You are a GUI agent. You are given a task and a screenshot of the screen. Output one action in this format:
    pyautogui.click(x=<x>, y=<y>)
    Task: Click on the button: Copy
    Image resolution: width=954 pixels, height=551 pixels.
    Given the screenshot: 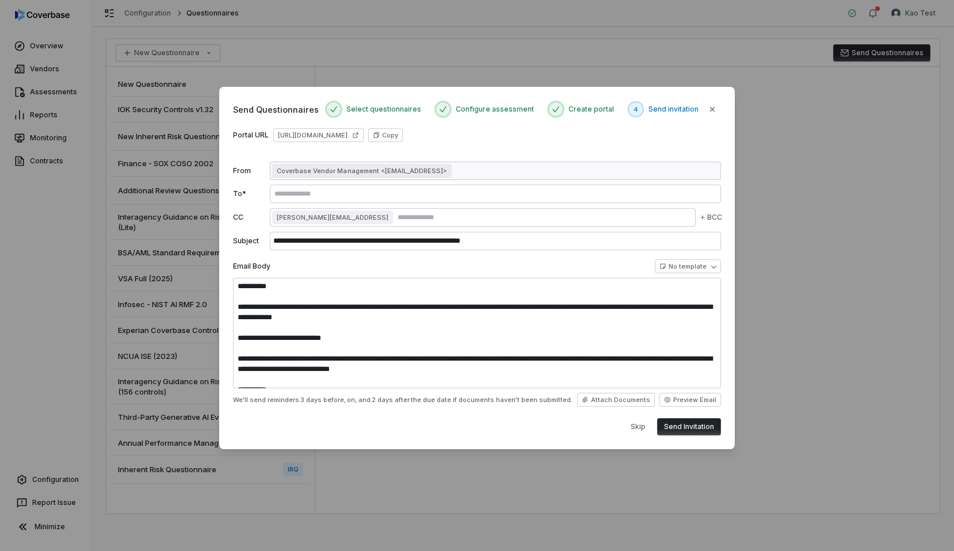 What is the action you would take?
    pyautogui.click(x=385, y=135)
    